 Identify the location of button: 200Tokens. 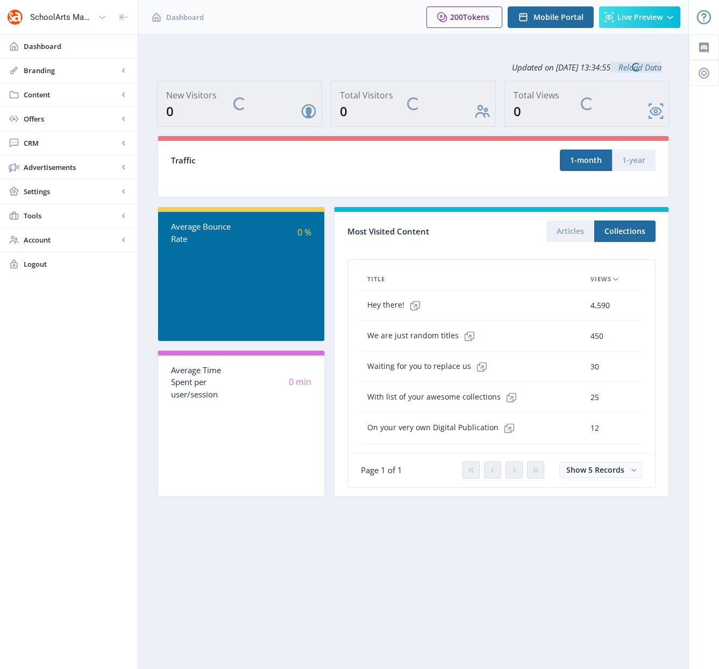
(464, 17).